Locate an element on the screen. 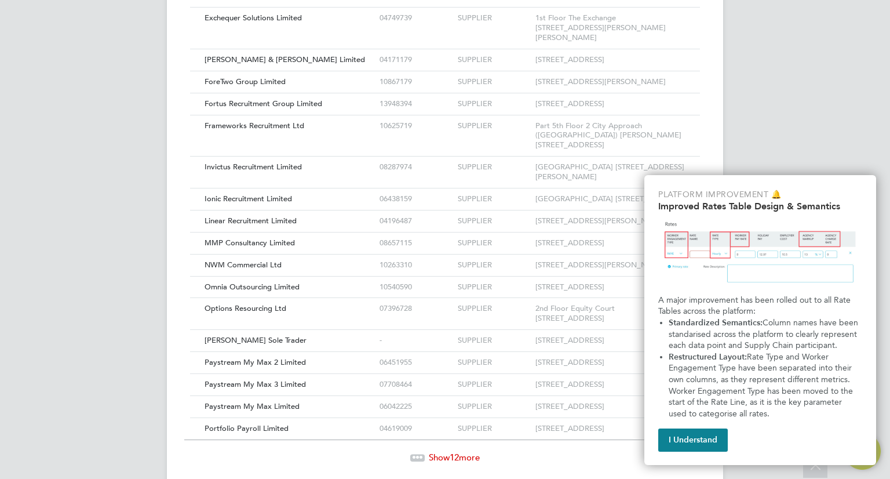  div: 06042225 is located at coordinates (416, 406).